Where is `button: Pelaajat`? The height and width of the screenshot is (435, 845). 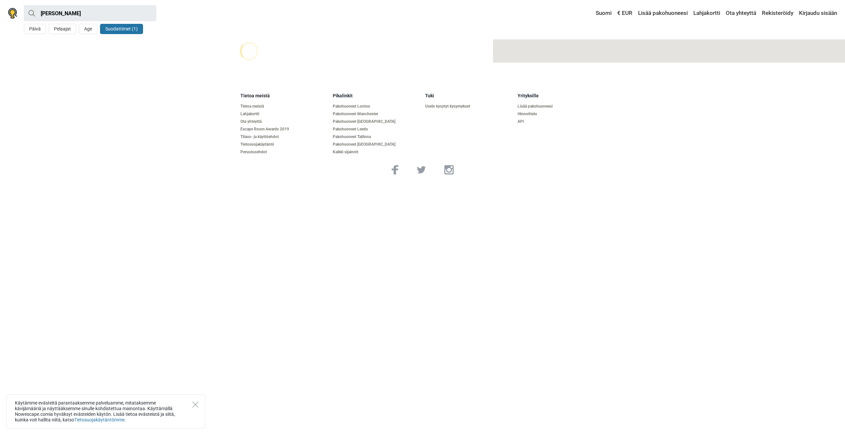 button: Pelaajat is located at coordinates (62, 29).